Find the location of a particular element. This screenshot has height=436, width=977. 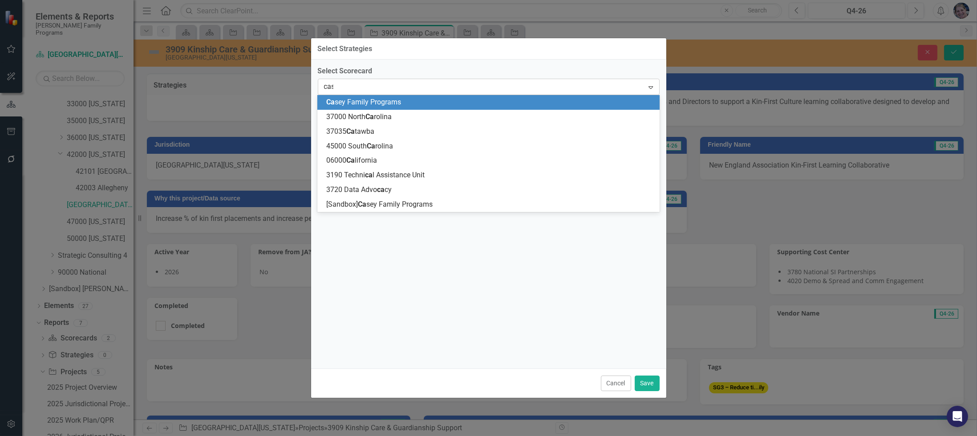

span: sey Family Programs is located at coordinates (363, 102).